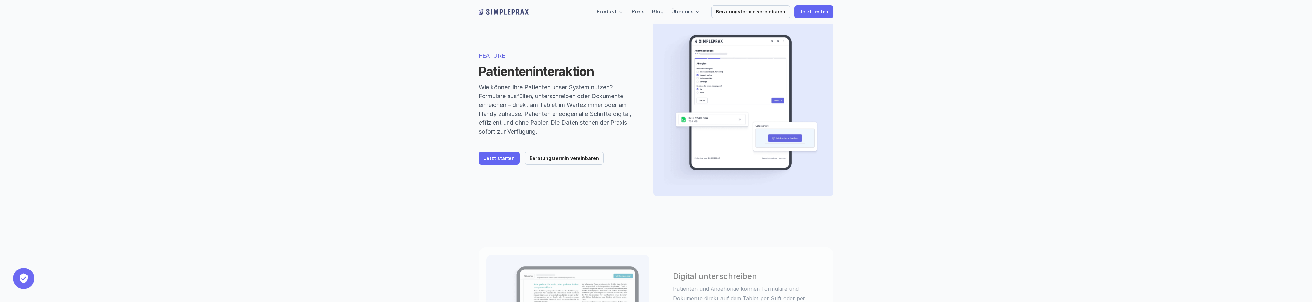  Describe the element at coordinates (814, 12) in the screenshot. I see `p: Jetzt testen` at that location.